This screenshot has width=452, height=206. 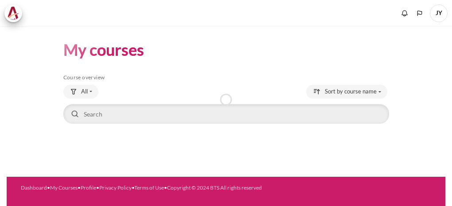 What do you see at coordinates (64, 188) in the screenshot?
I see `a: My Courses` at bounding box center [64, 188].